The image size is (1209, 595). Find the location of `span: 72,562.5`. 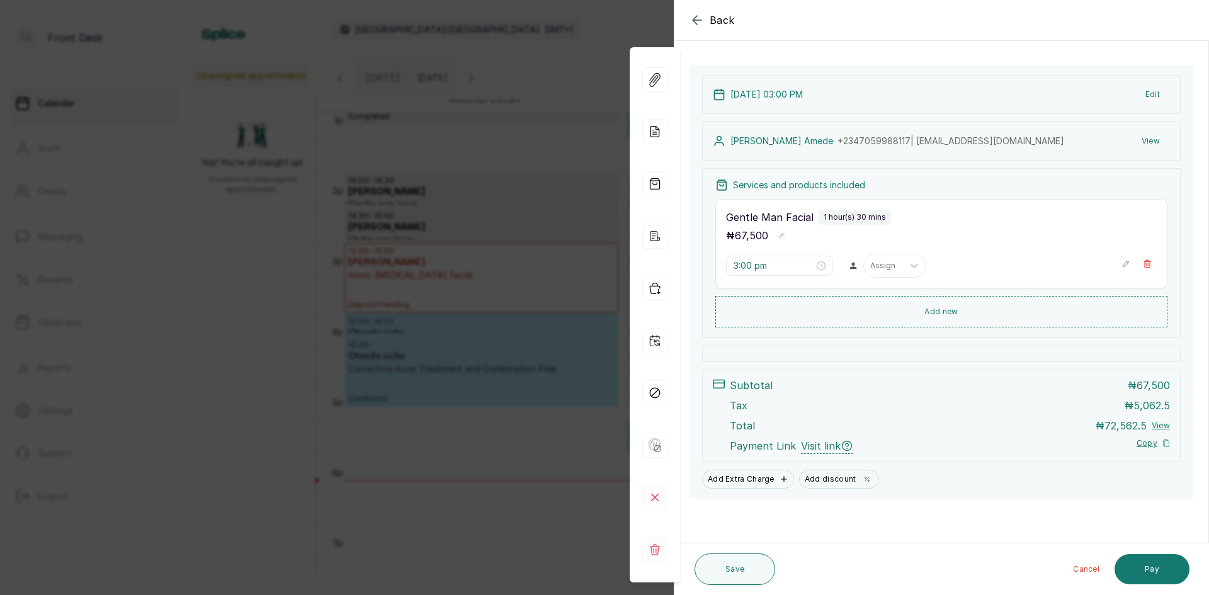

span: 72,562.5 is located at coordinates (1125, 426).